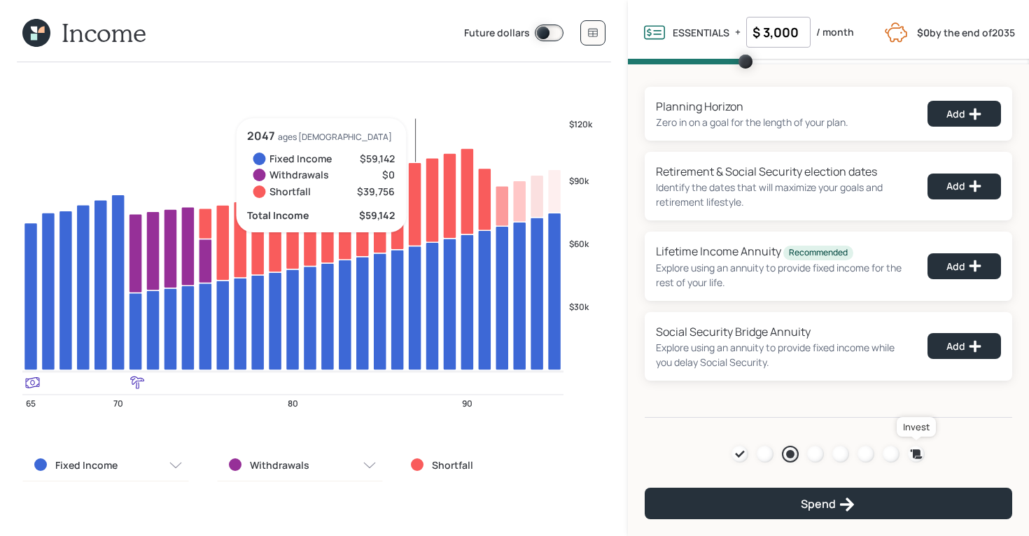 This screenshot has width=1029, height=536. What do you see at coordinates (497, 34) in the screenshot?
I see `label: Future dollars` at bounding box center [497, 34].